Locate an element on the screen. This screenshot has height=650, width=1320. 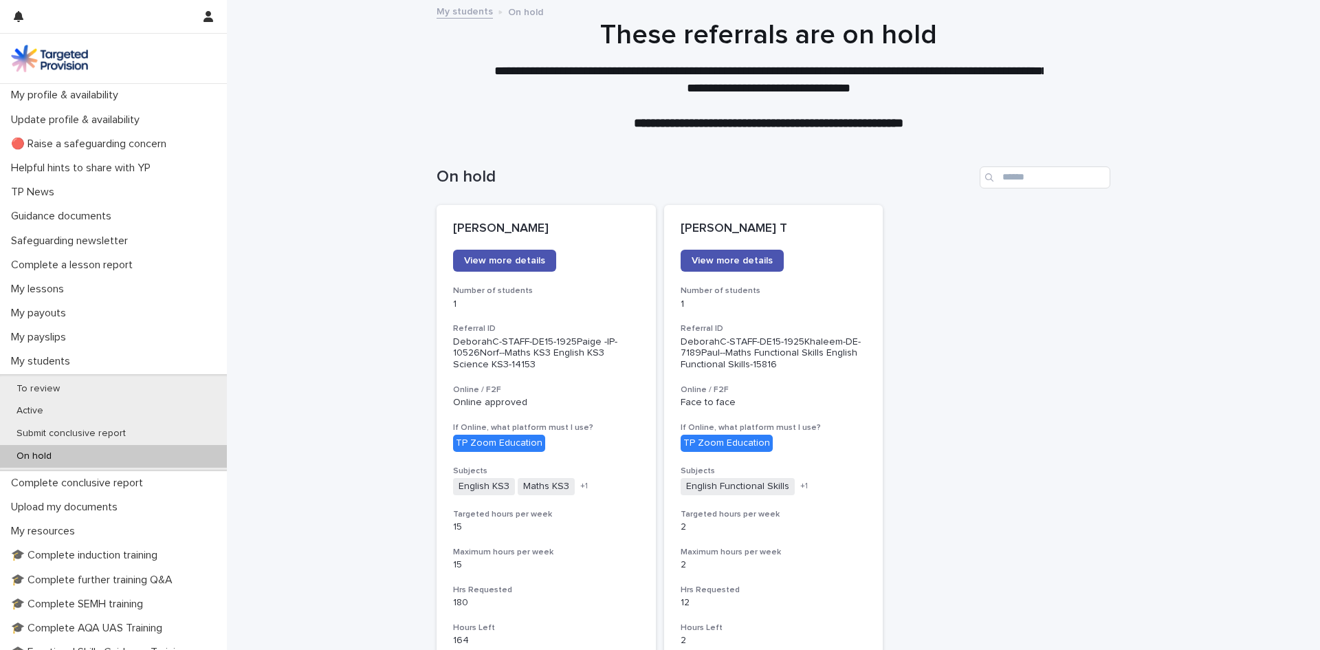
h1: On hold is located at coordinates (706, 177).